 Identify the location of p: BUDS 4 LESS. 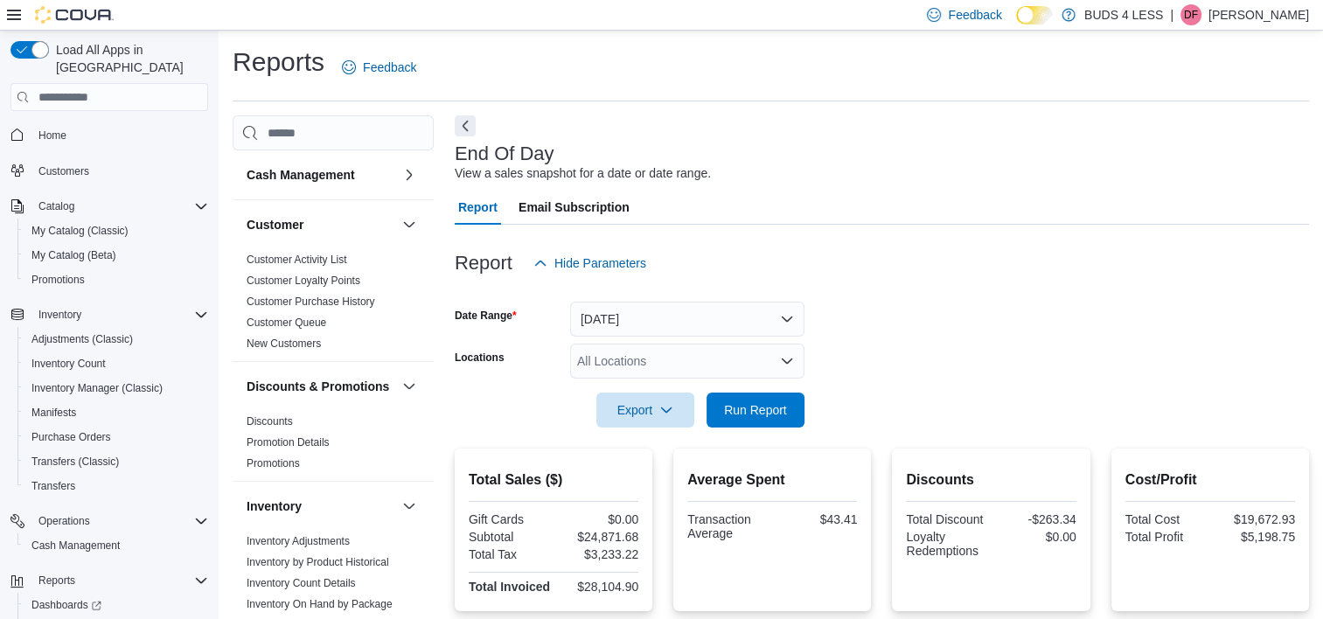
(1124, 15).